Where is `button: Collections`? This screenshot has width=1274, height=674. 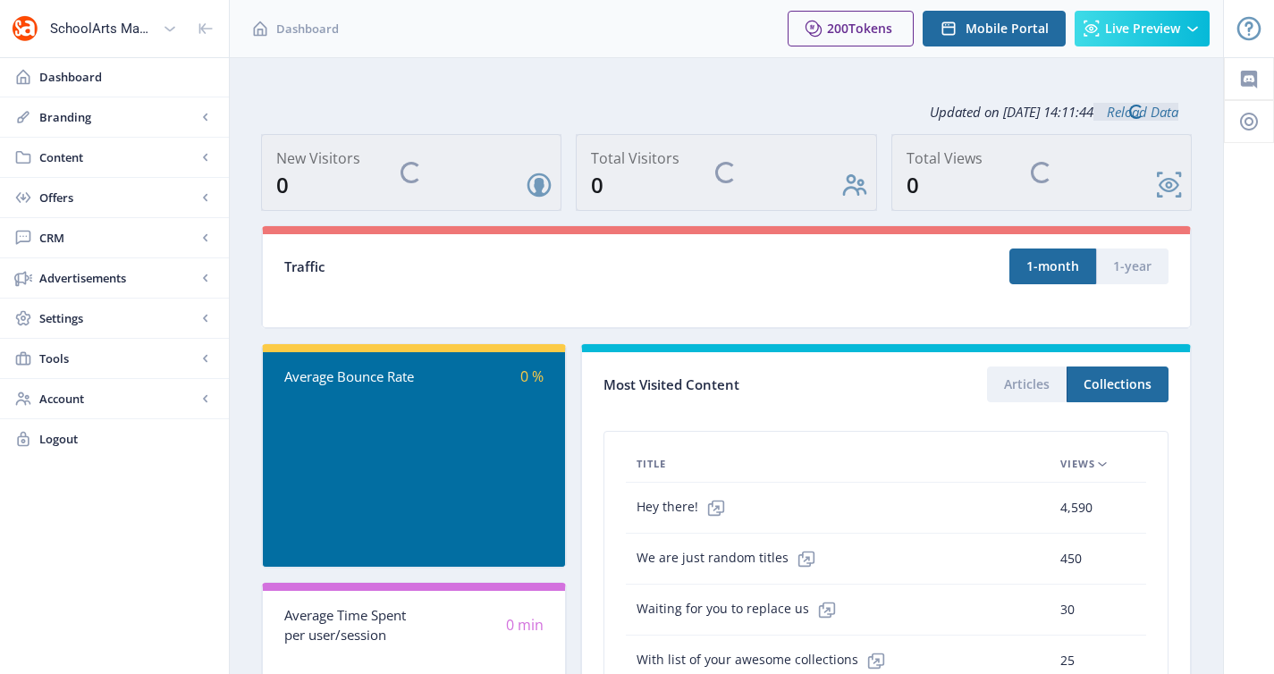 button: Collections is located at coordinates (1118, 384).